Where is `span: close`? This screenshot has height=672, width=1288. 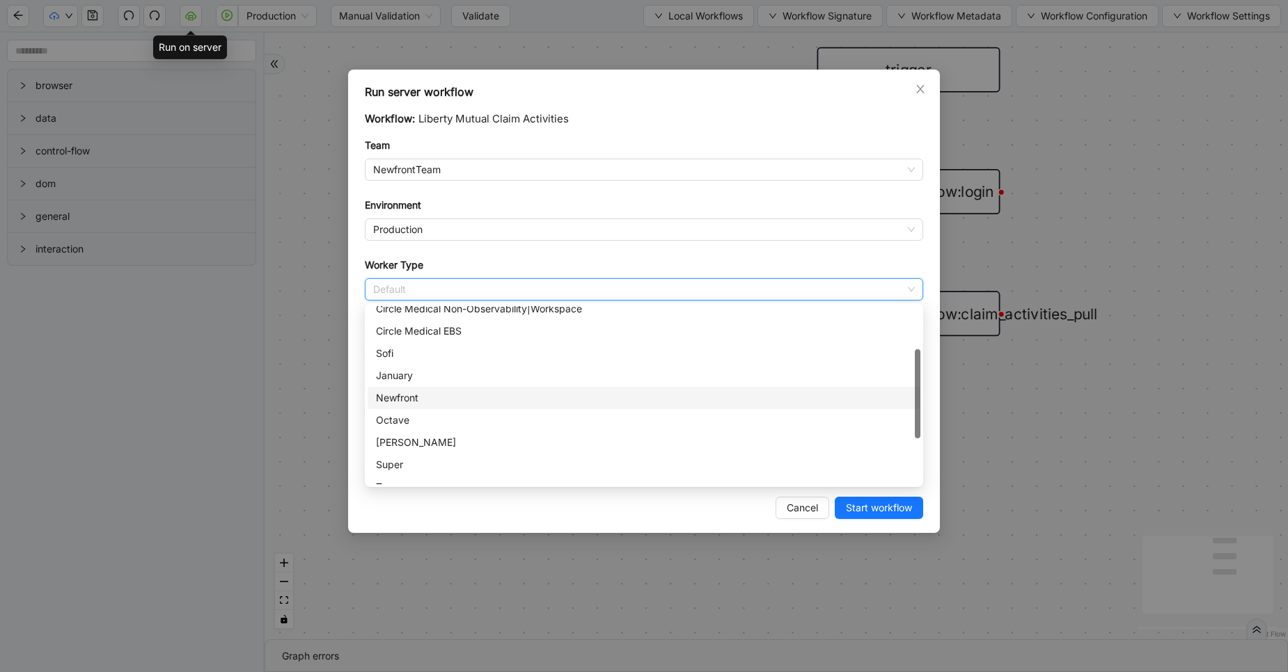 span: close is located at coordinates (920, 89).